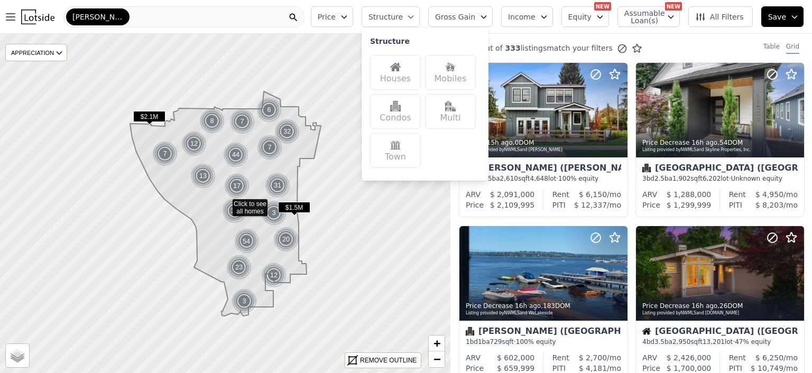 Image resolution: width=812 pixels, height=373 pixels. I want to click on div: 20, so click(286, 240).